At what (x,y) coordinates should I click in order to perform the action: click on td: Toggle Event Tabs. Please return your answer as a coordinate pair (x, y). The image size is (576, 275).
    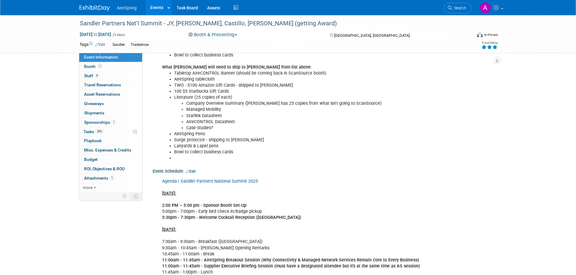
    Looking at the image, I should click on (136, 197).